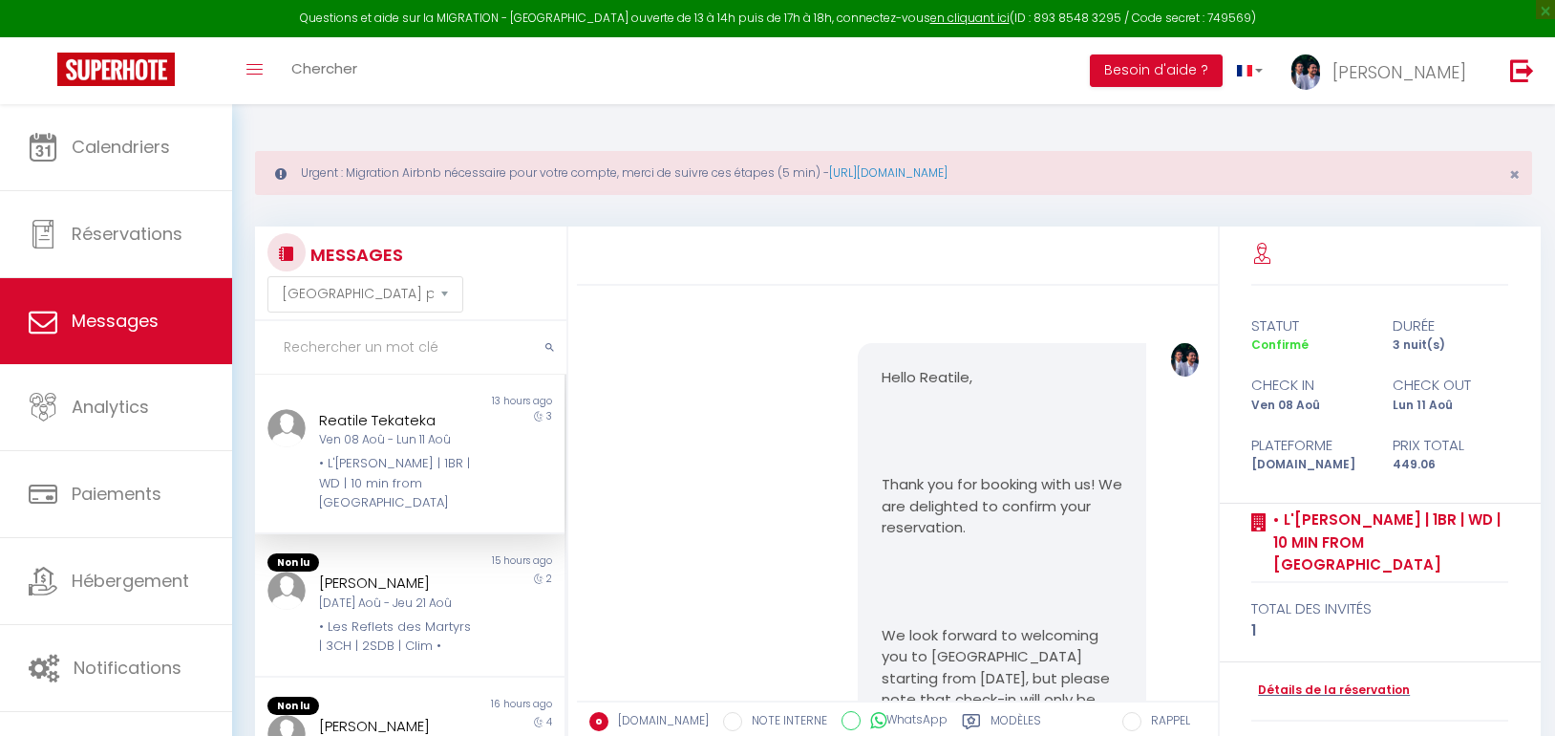 The width and height of the screenshot is (1555, 736). Describe the element at coordinates (127, 233) in the screenshot. I see `span: Réservations` at that location.